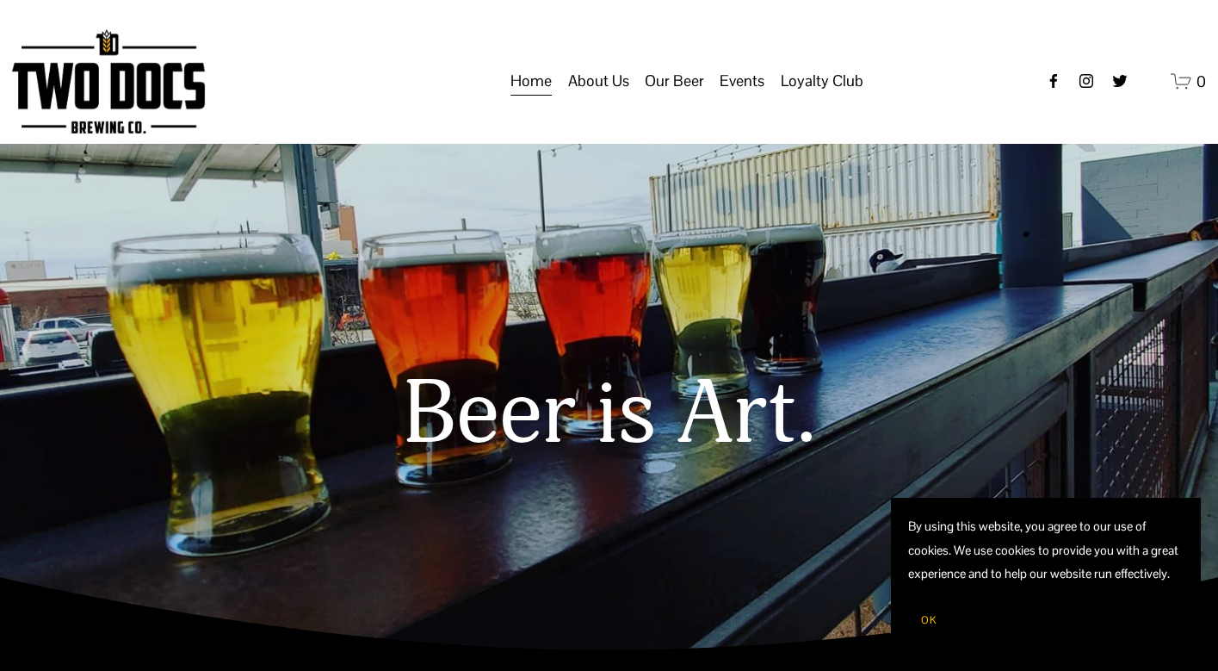  I want to click on a: Two Docs Brewing Co., so click(108, 81).